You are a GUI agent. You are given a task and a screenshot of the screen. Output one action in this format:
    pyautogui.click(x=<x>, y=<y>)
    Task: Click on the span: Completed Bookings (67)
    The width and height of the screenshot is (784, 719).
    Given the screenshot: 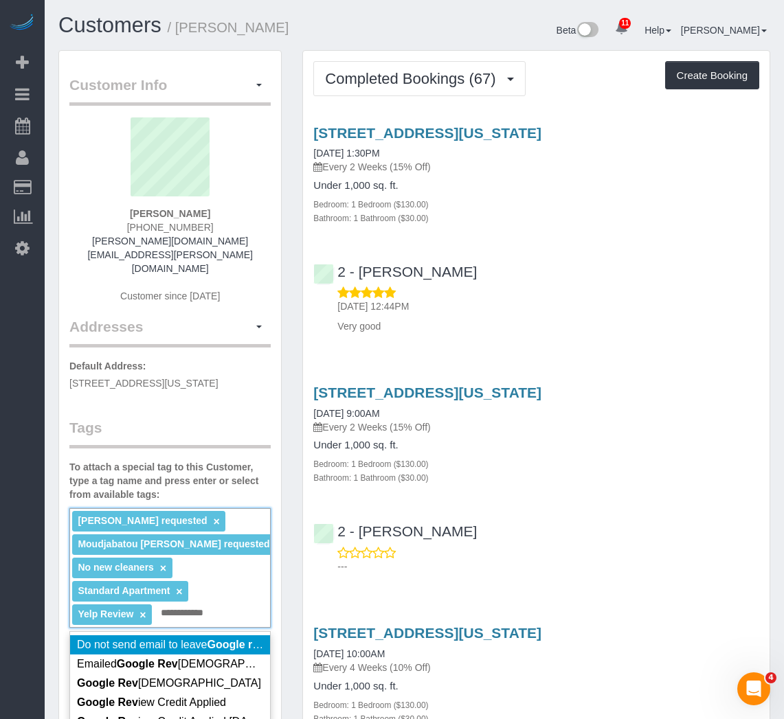 What is the action you would take?
    pyautogui.click(x=414, y=78)
    